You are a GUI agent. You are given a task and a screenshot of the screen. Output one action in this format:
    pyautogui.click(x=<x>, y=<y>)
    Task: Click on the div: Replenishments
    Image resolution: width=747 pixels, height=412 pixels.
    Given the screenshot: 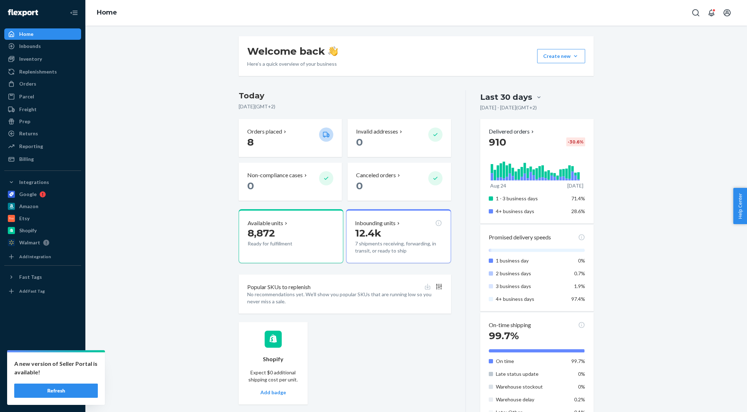 What is the action you would take?
    pyautogui.click(x=38, y=72)
    